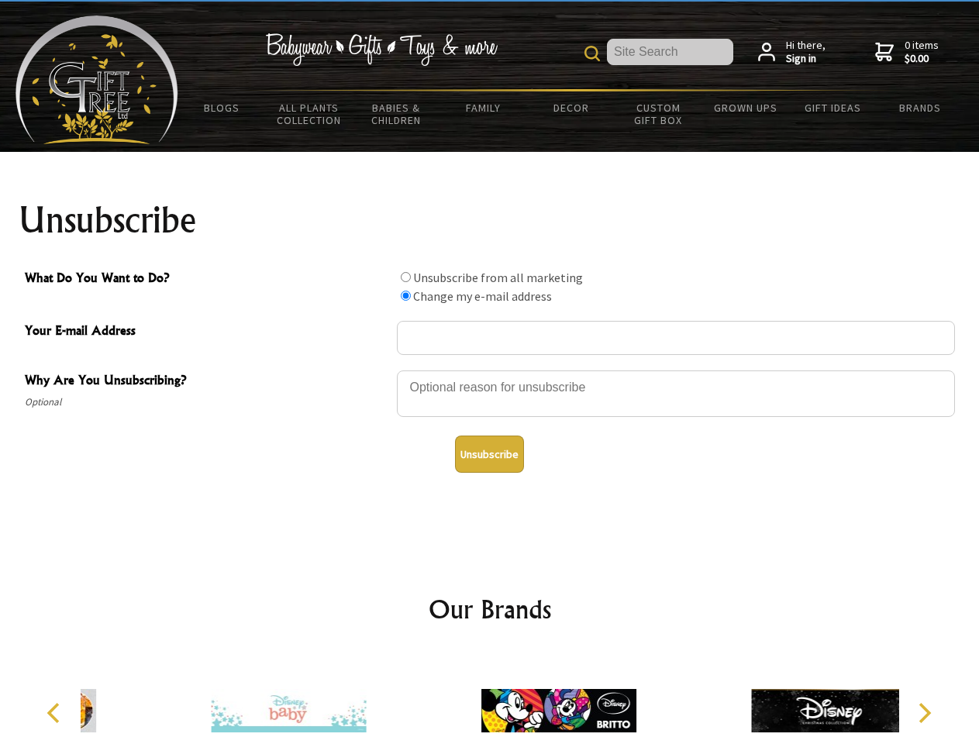 This screenshot has width=979, height=744. I want to click on a: BLOGS, so click(222, 108).